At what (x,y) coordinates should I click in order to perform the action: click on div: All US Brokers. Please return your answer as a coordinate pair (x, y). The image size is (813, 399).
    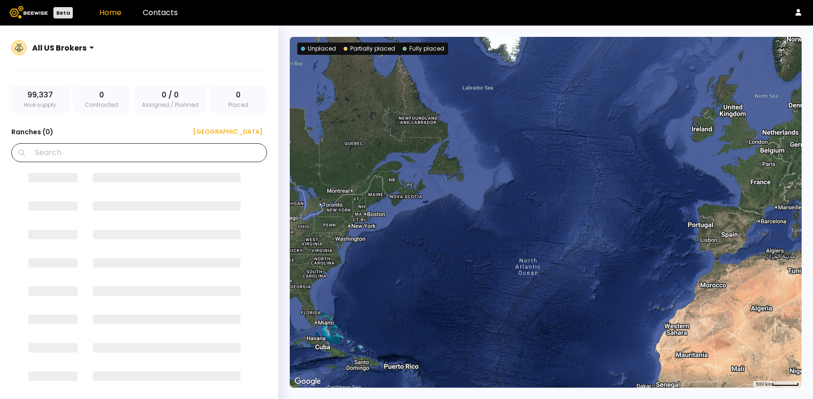
    Looking at the image, I should click on (59, 48).